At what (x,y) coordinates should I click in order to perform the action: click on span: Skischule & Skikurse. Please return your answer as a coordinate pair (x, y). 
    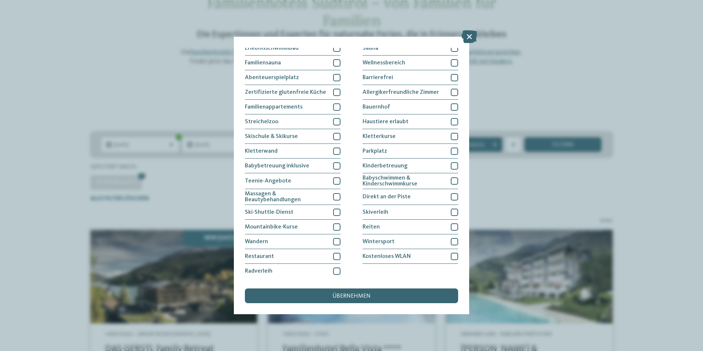
    Looking at the image, I should click on (271, 136).